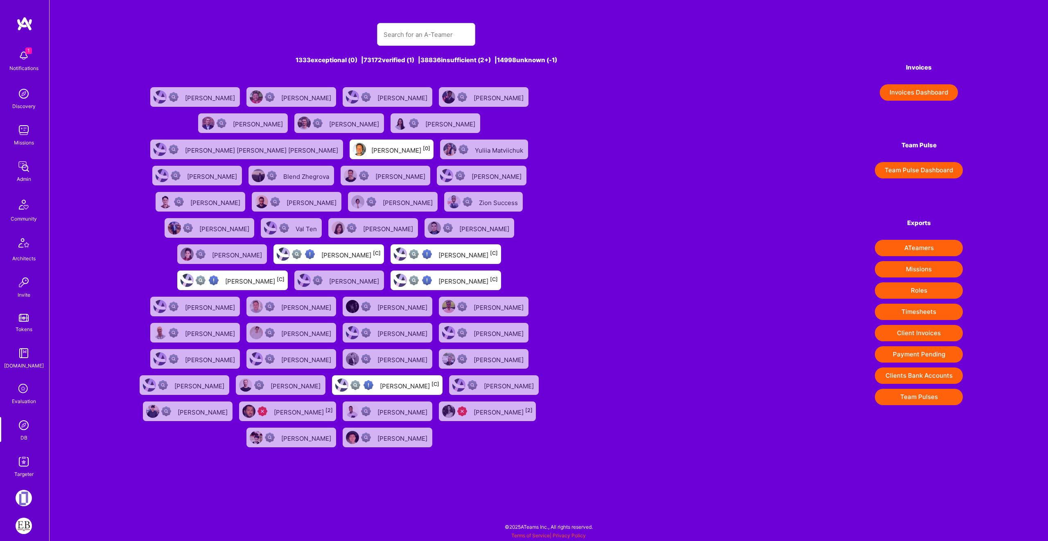 The image size is (1048, 541). What do you see at coordinates (24, 219) in the screenshot?
I see `div: Community` at bounding box center [24, 219].